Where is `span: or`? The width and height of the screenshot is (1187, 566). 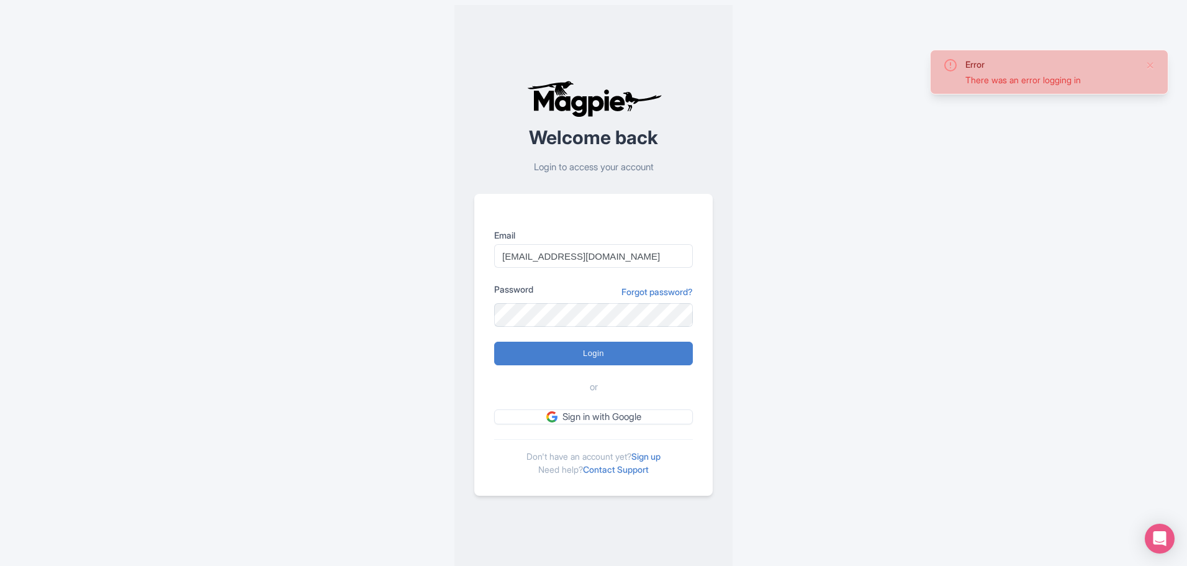
span: or is located at coordinates (594, 387).